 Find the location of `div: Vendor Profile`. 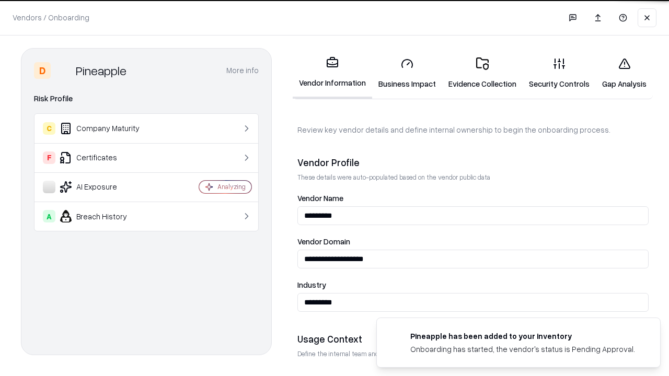

div: Vendor Profile is located at coordinates (473, 163).